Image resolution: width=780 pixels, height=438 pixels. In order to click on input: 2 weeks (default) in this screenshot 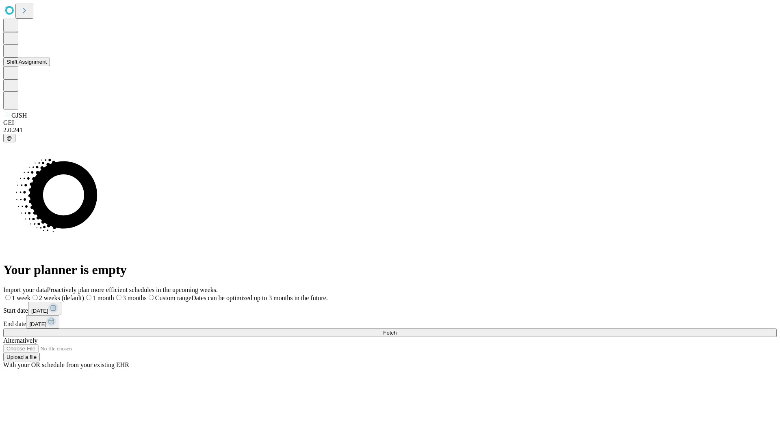, I will do `click(35, 298)`.